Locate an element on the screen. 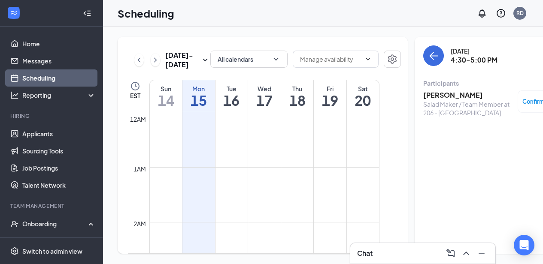  a: September 15, 2025 is located at coordinates (199, 96).